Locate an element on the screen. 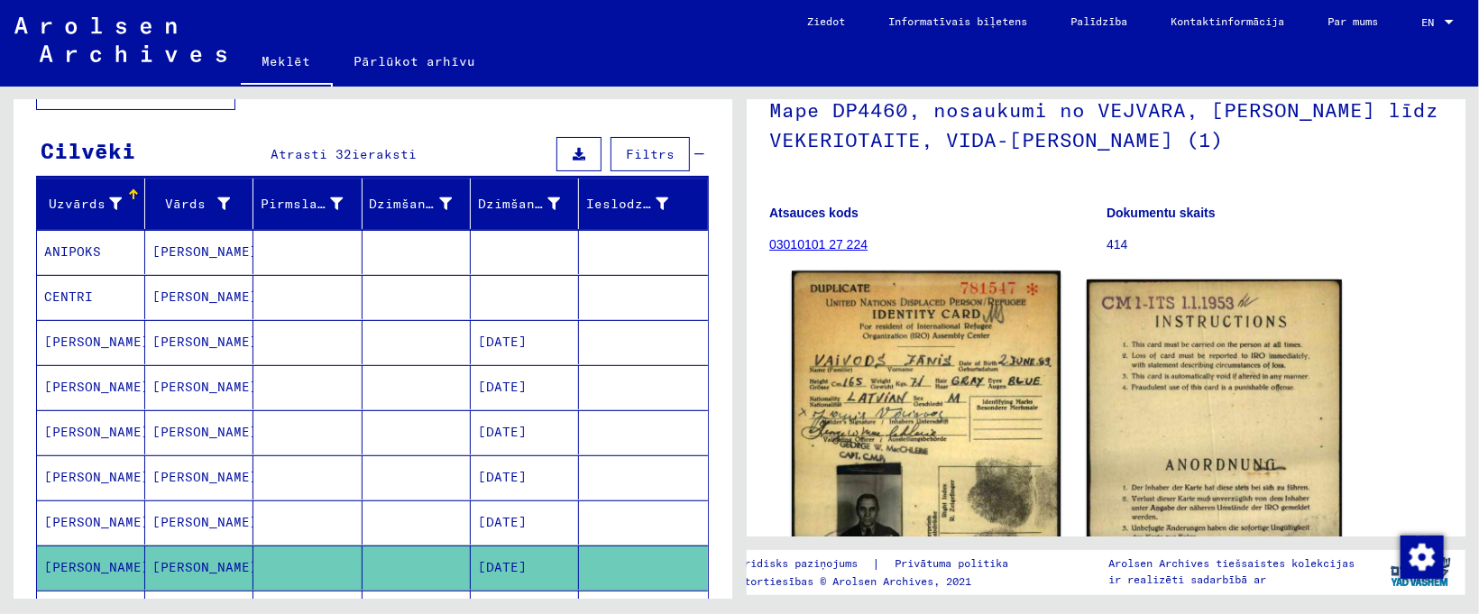  a: Juridisks paziņojums is located at coordinates (802, 563).